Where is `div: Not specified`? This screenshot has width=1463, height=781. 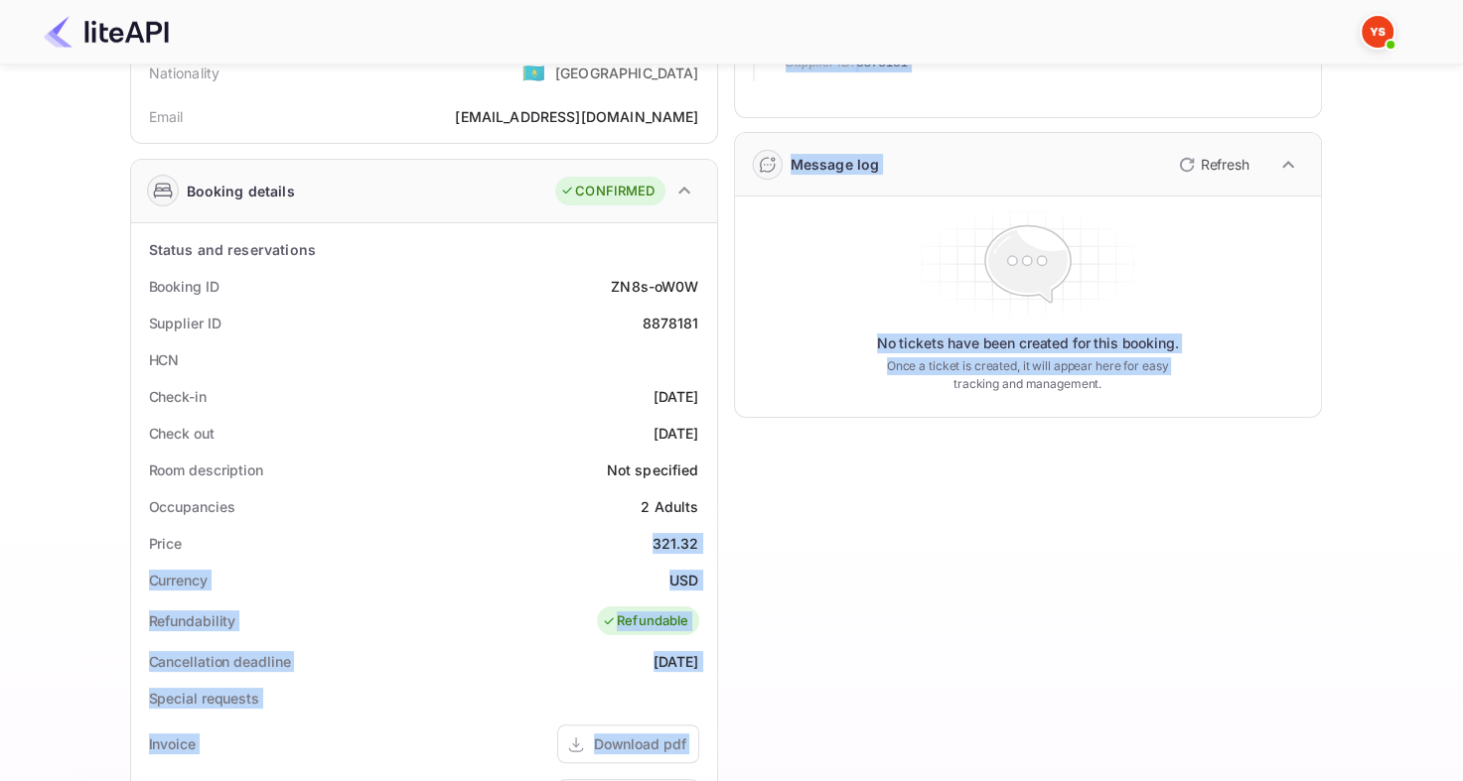 div: Not specified is located at coordinates (652, 470).